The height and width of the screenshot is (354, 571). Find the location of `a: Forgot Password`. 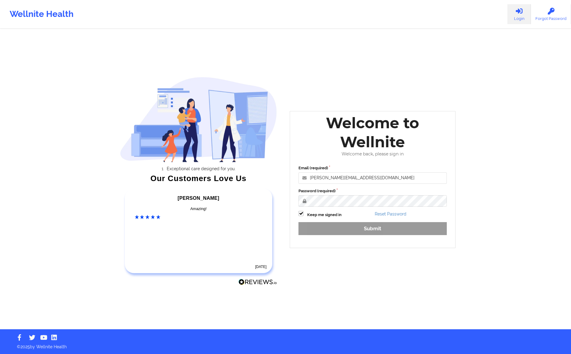

a: Forgot Password is located at coordinates (551, 14).